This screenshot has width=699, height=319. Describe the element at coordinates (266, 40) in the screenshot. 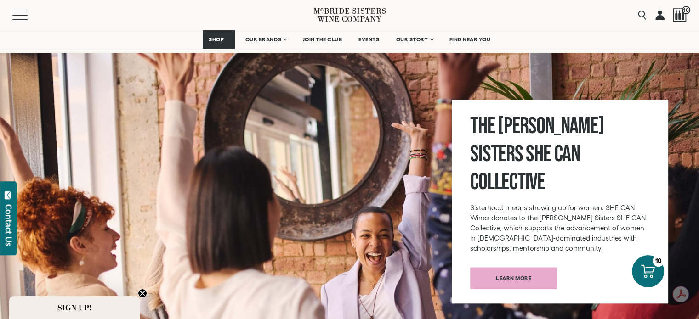

I see `a: OUR BRANDS` at that location.